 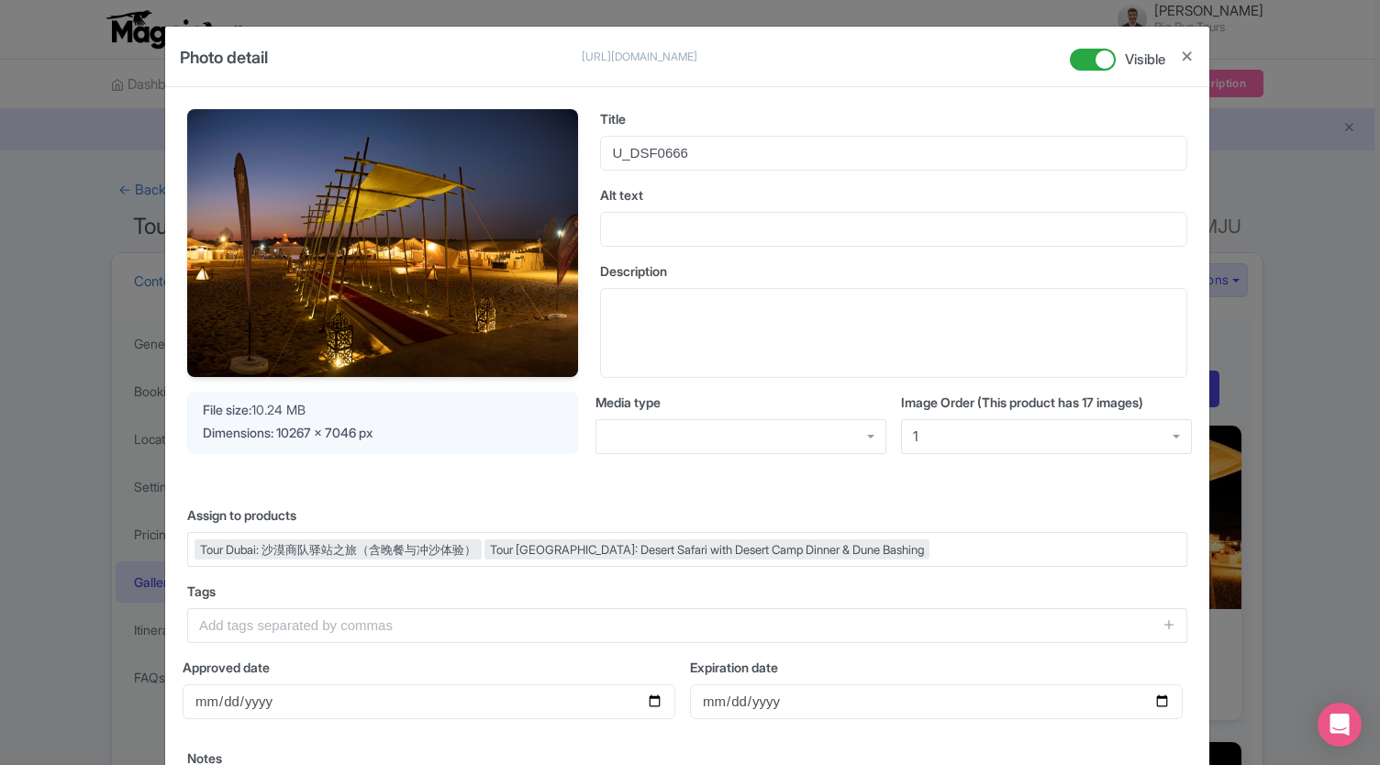 What do you see at coordinates (383, 243) in the screenshot?
I see `img: U_DSF0666_r4yeud.jpg` at bounding box center [383, 243].